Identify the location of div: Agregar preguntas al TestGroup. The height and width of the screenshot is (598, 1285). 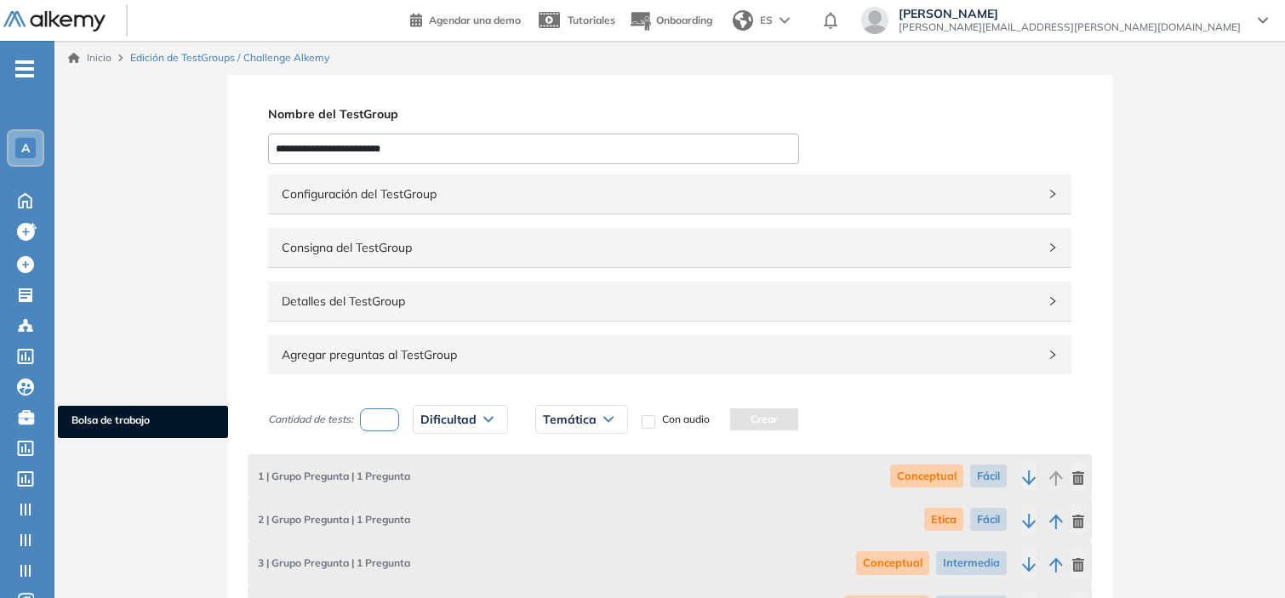
(670, 355).